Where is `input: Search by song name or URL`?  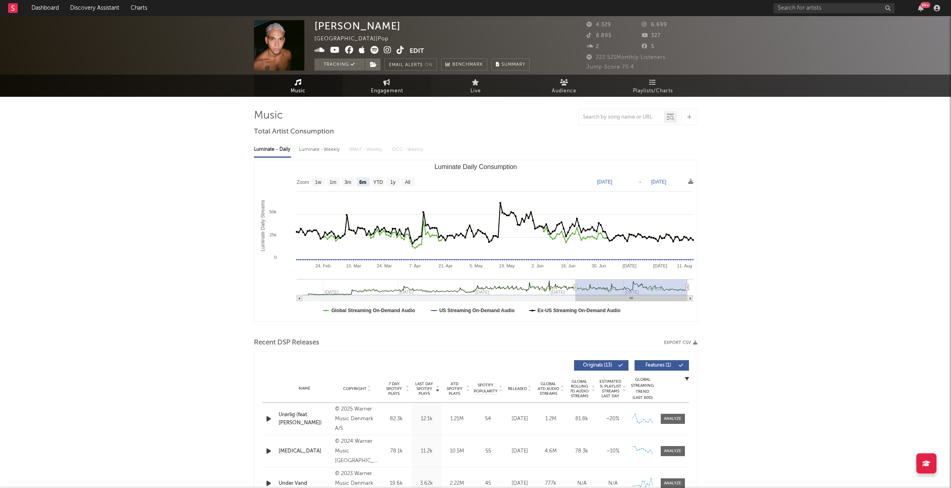 input: Search by song name or URL is located at coordinates (621, 117).